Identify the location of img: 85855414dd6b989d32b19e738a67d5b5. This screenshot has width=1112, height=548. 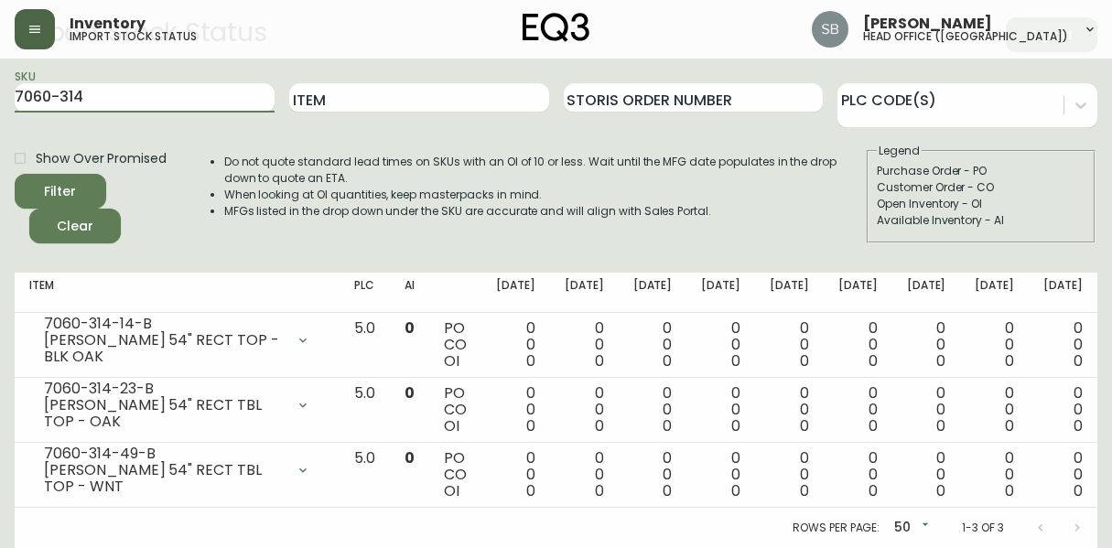
(830, 29).